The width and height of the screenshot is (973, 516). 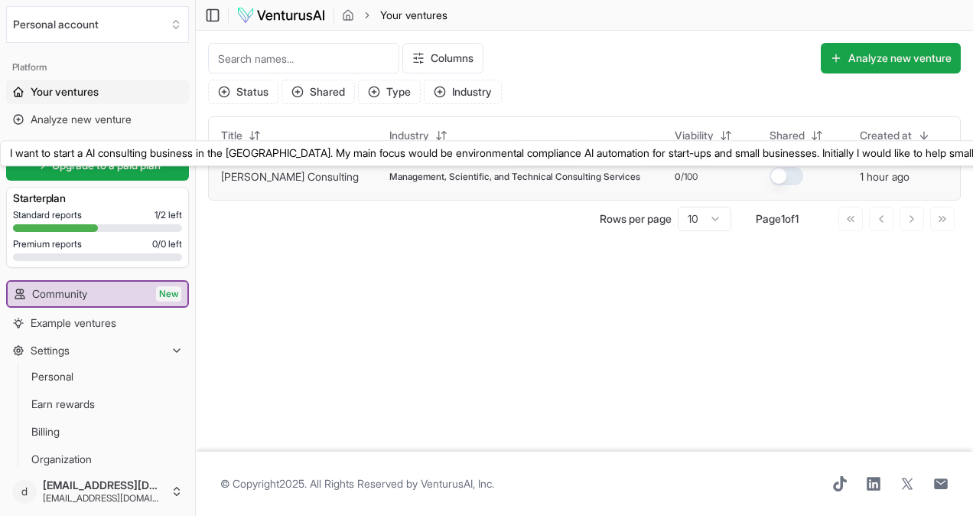 What do you see at coordinates (787, 135) in the screenshot?
I see `span: Shared` at bounding box center [787, 135].